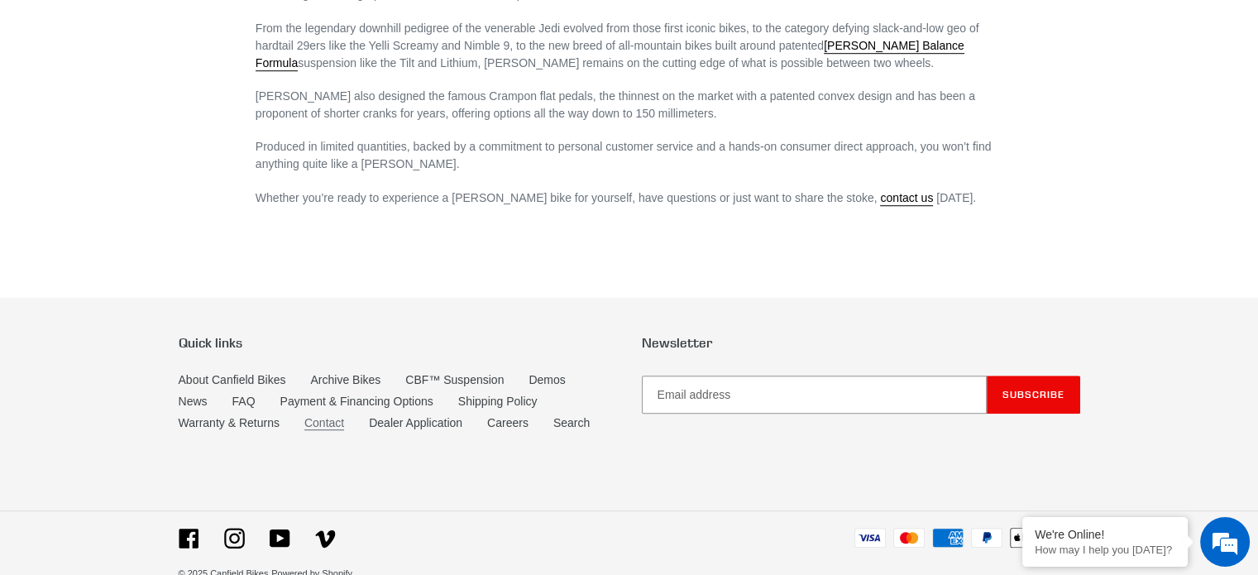 This screenshot has height=575, width=1258. Describe the element at coordinates (547, 380) in the screenshot. I see `a: Demos` at that location.